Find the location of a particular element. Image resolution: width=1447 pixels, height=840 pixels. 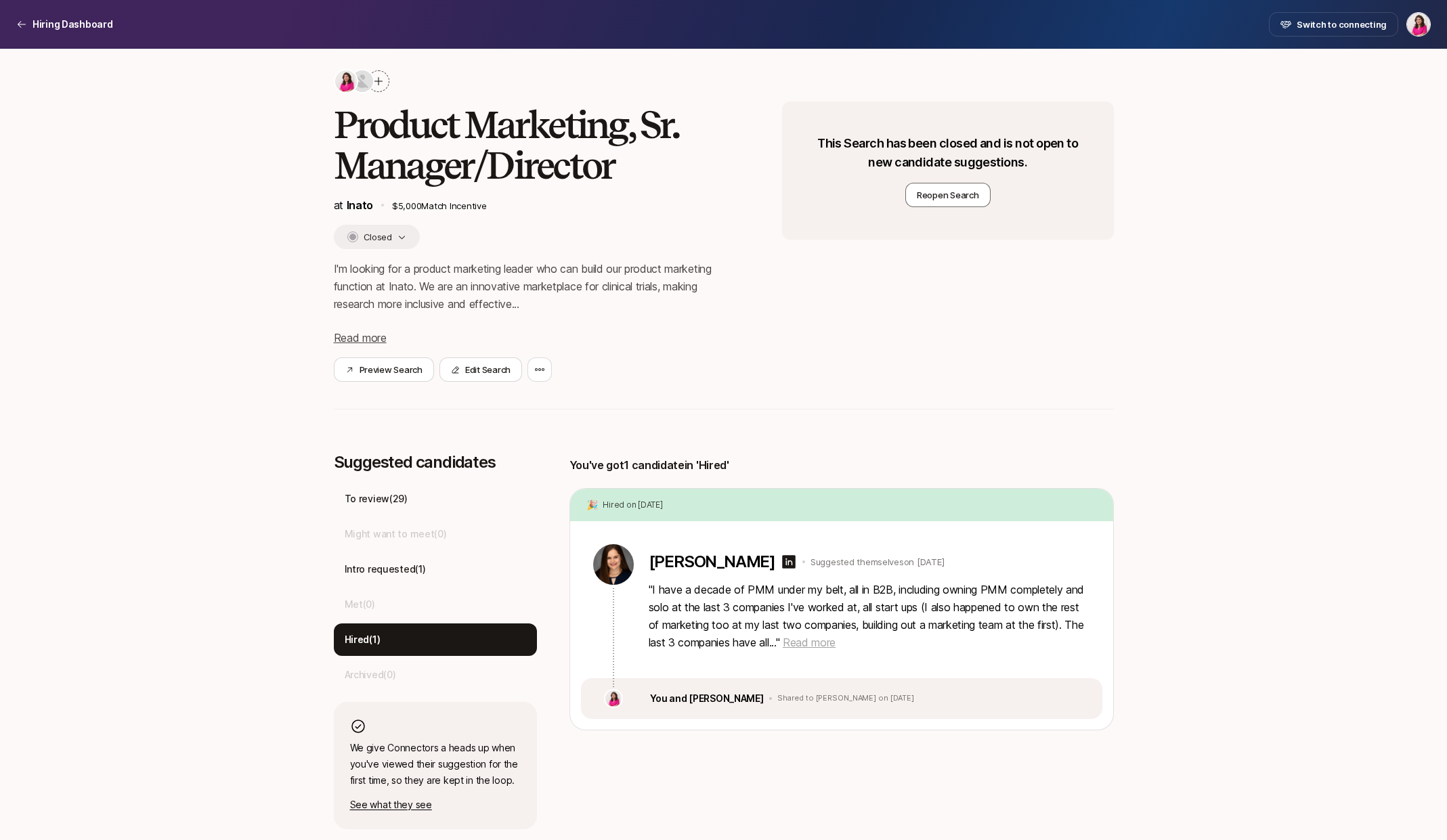

span: Switch to connecting is located at coordinates (1341, 24).